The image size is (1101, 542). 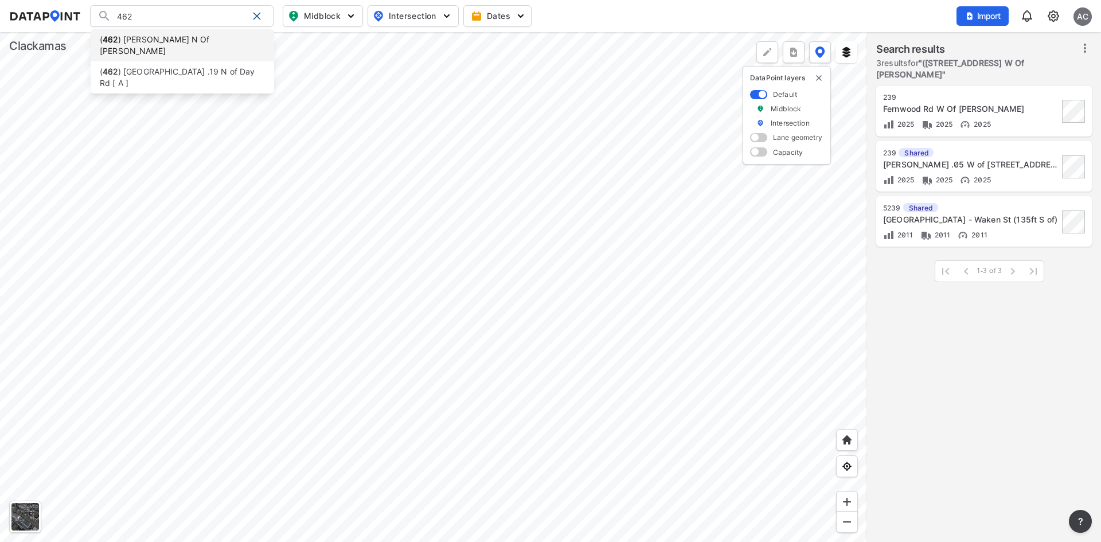 I want to click on button: Midblock, so click(x=323, y=16).